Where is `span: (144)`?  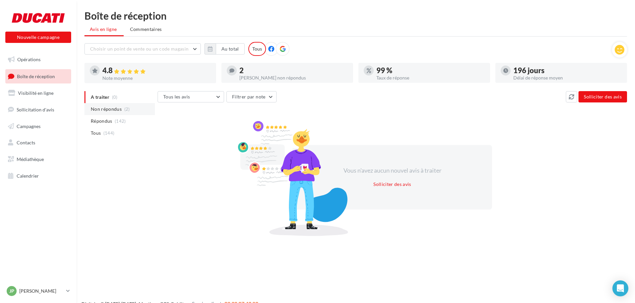
span: (144) is located at coordinates (109, 133).